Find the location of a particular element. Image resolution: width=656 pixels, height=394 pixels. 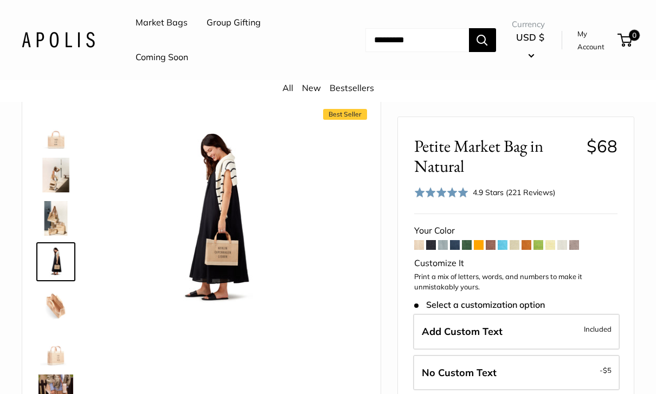

a: Market Bags is located at coordinates (162, 23).